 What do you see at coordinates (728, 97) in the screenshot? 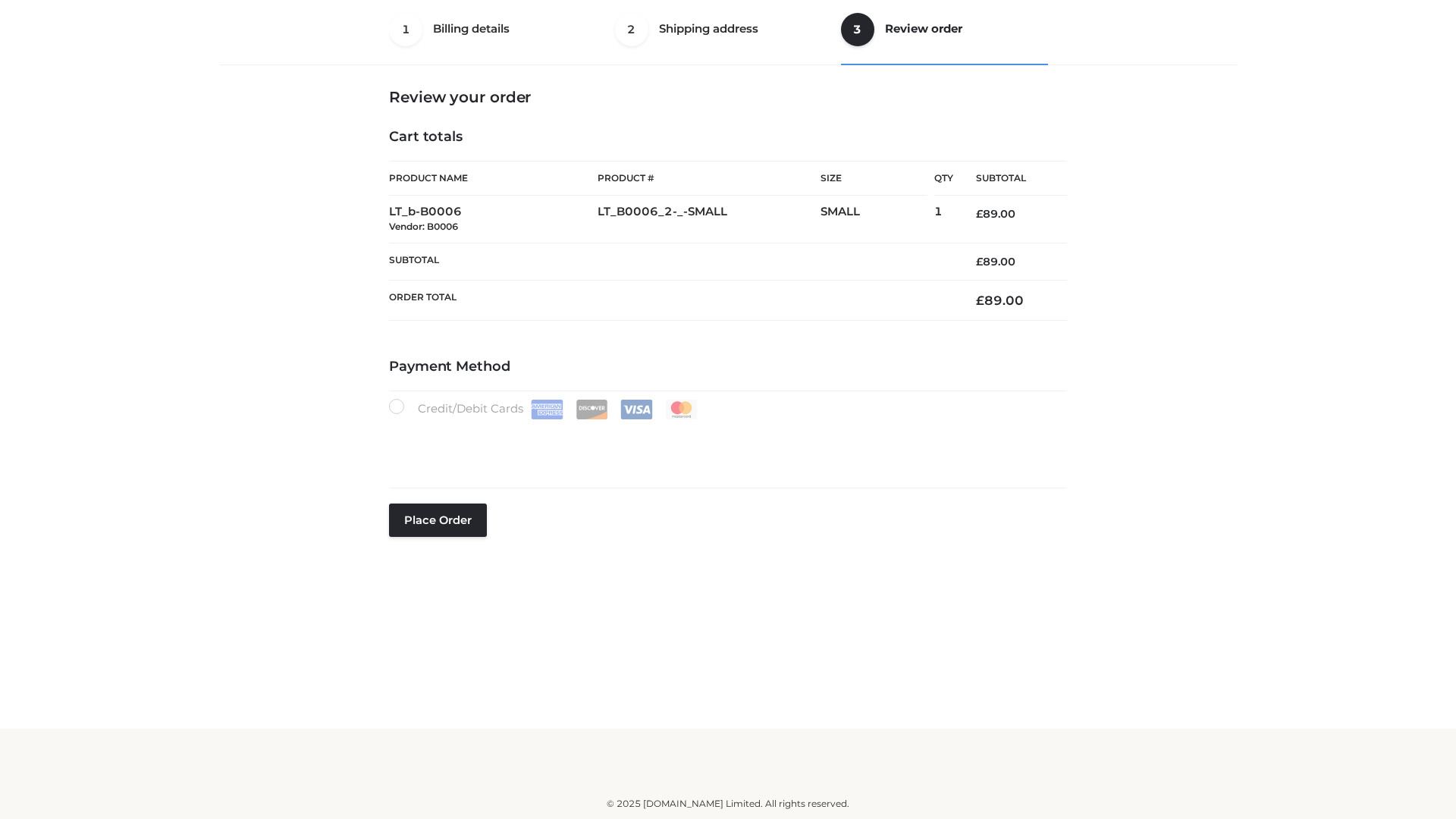
I see `h3: Review your order` at bounding box center [728, 97].